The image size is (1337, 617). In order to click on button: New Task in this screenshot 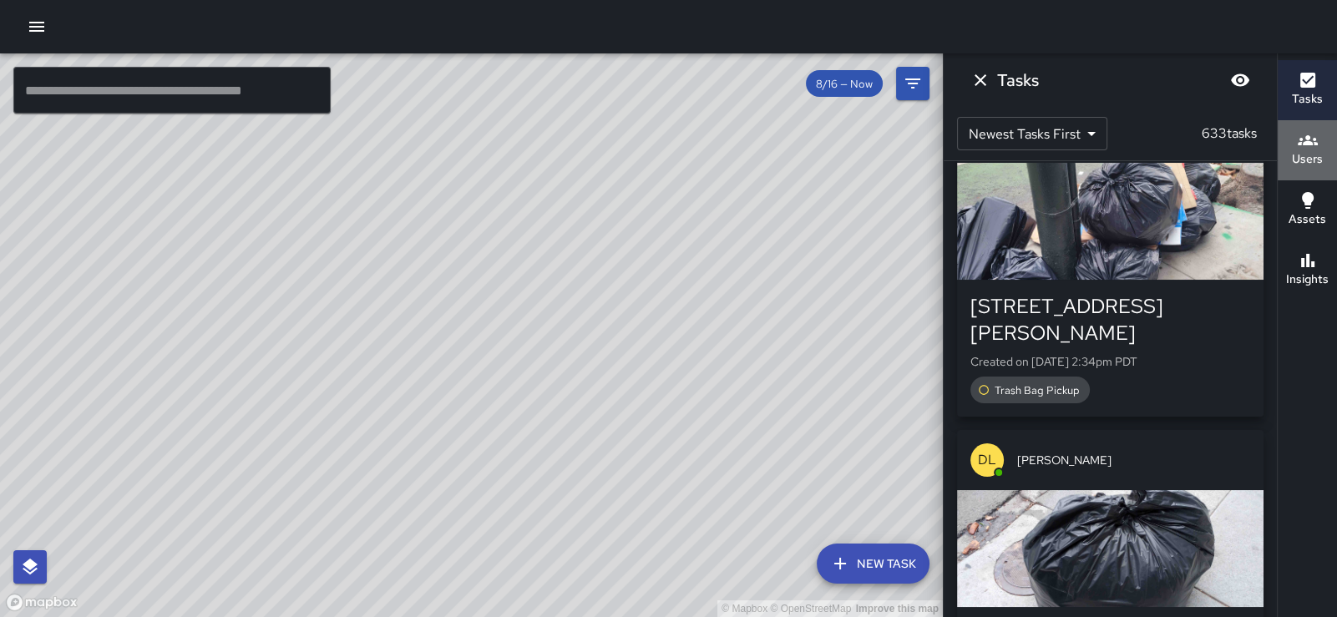, I will do `click(872, 563)`.